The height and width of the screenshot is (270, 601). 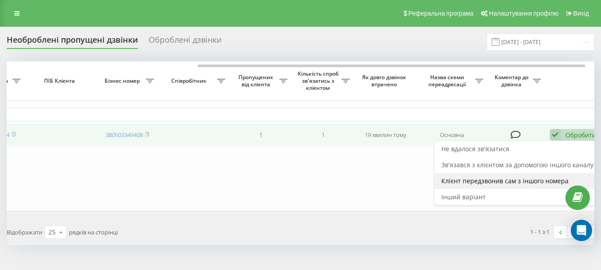 I want to click on span: Не вдалося зв'язатися, so click(x=475, y=149).